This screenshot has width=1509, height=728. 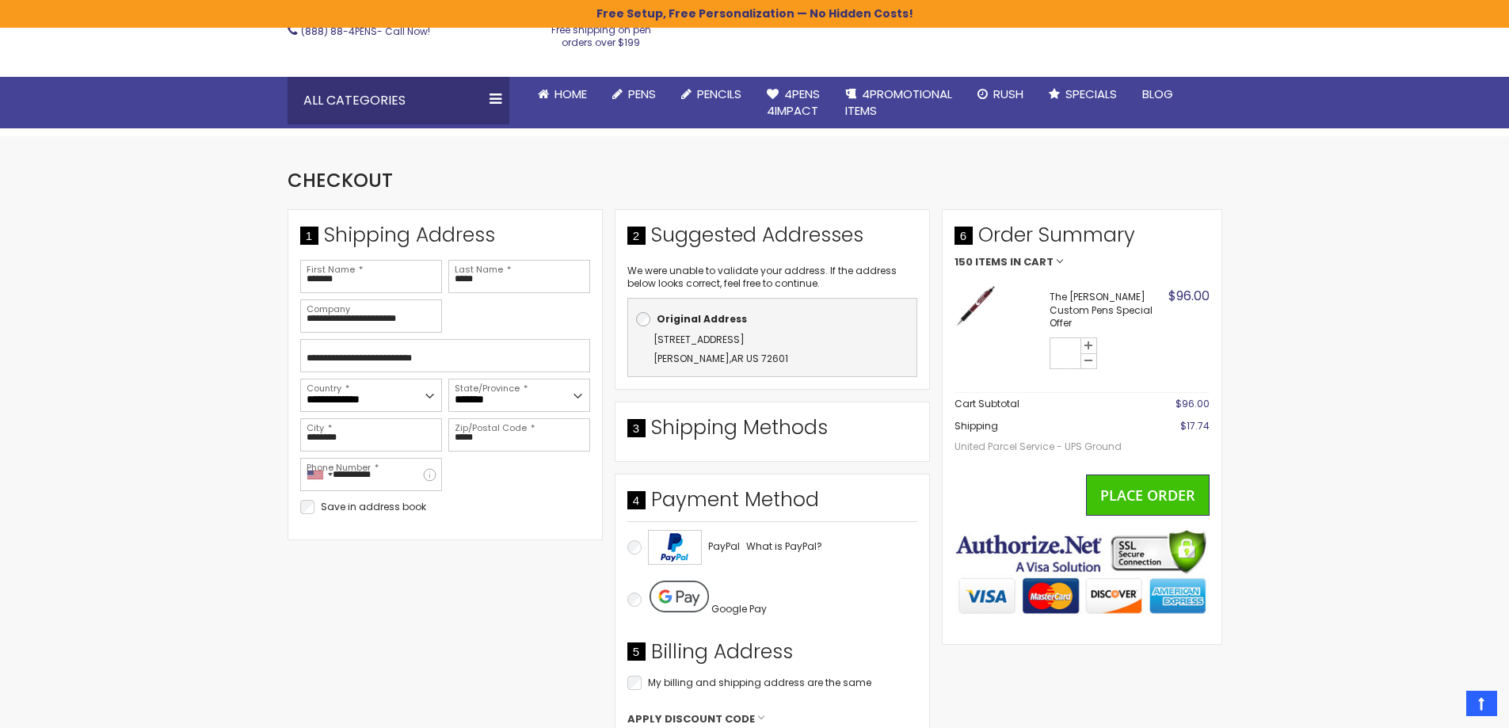 What do you see at coordinates (1055, 447) in the screenshot?
I see `span: United Parcel Service - UPS Ground` at bounding box center [1055, 447].